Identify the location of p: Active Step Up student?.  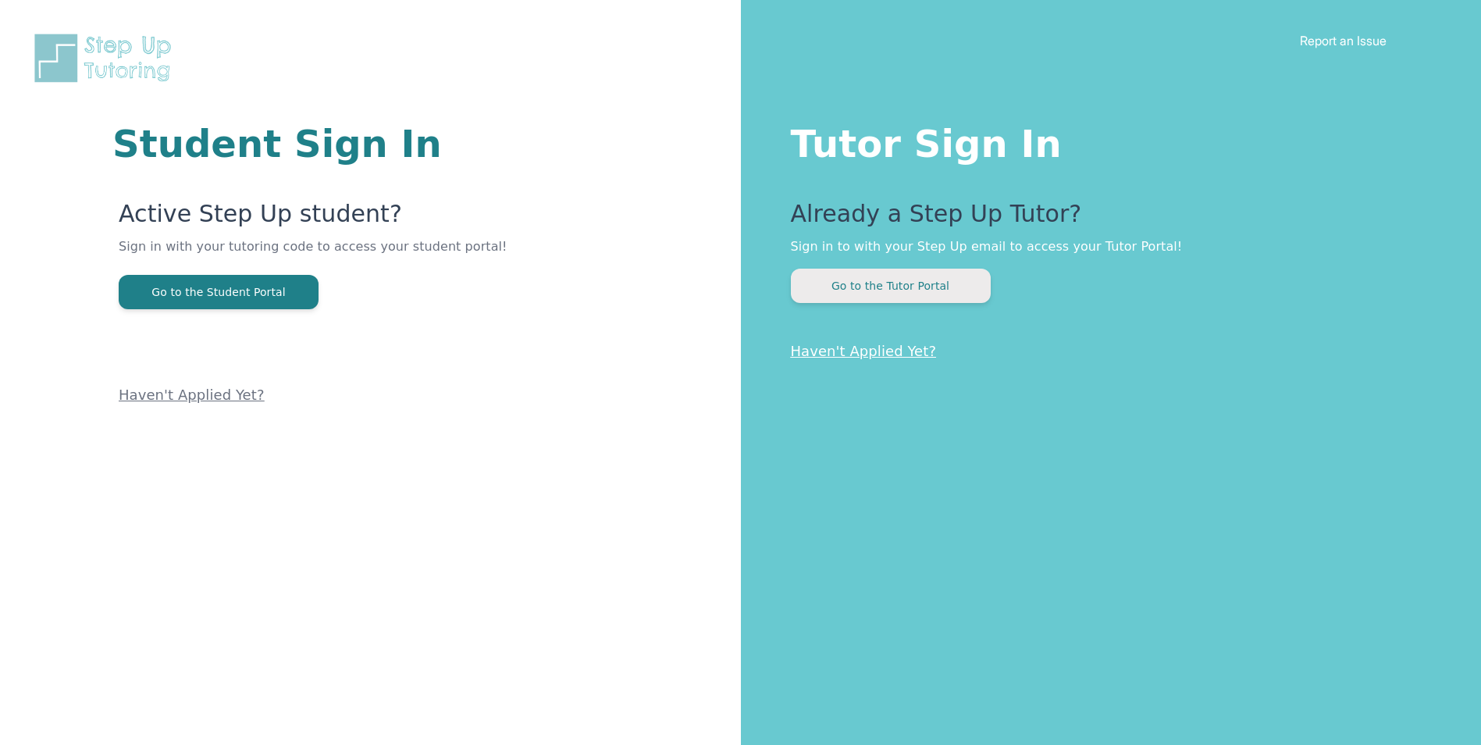
(336, 219).